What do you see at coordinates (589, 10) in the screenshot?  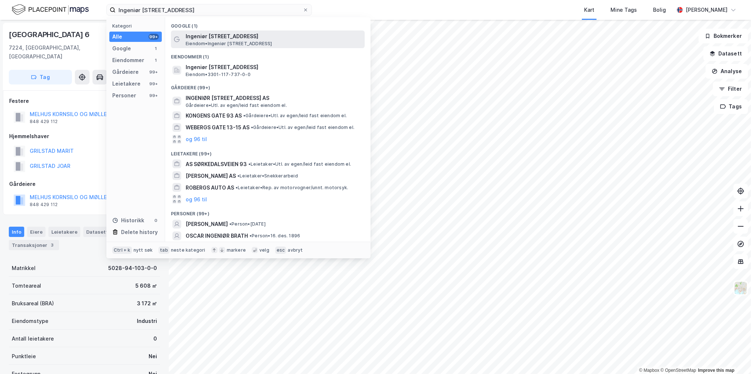 I see `div: Kart` at bounding box center [589, 10].